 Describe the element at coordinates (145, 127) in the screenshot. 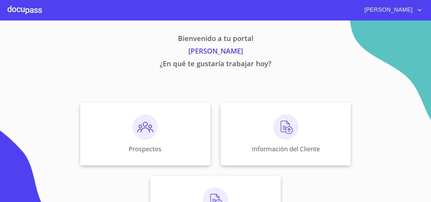

I see `img: prospectos.png` at that location.